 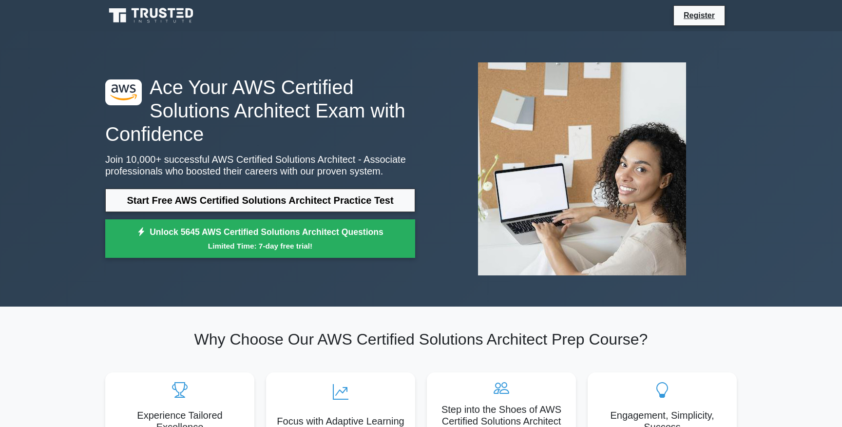 What do you see at coordinates (260, 239) in the screenshot?
I see `a: Unlock 5645 AWS Certified Solutions Architect QuestionsLimited Time: 7-day free trial!` at bounding box center [260, 239].